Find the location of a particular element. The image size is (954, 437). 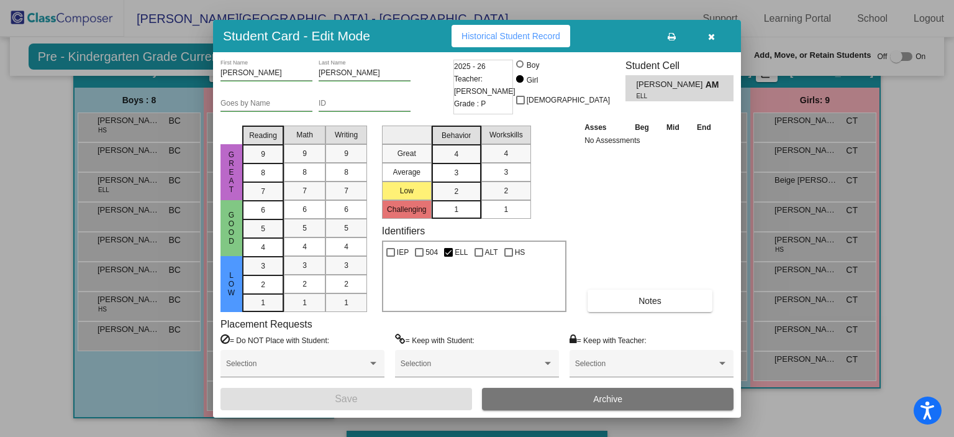

span: ALT is located at coordinates (491, 252).